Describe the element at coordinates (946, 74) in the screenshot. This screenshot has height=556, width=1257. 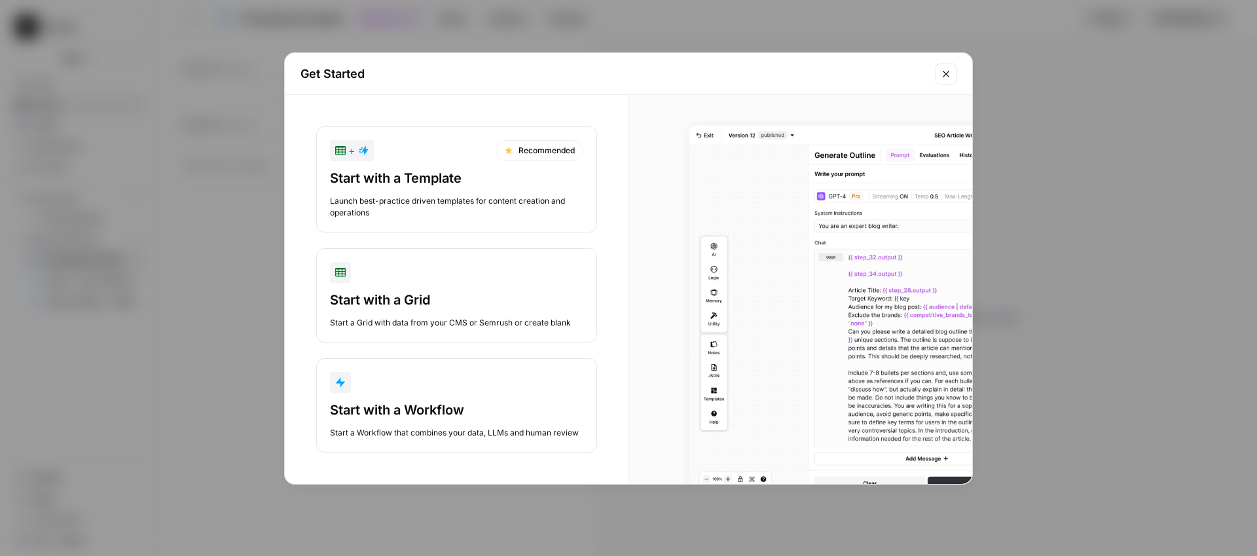
I see `button: Close modal` at that location.